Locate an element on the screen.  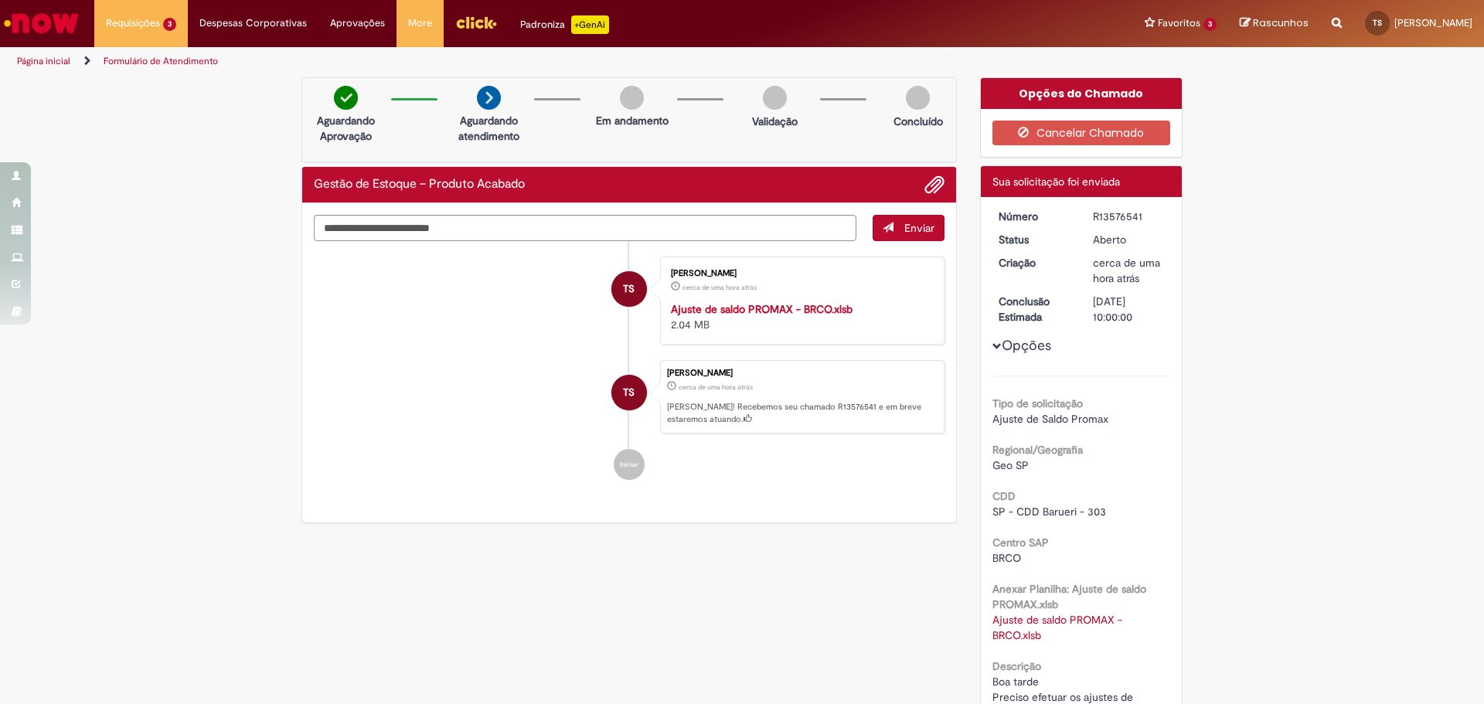
p: Concluído is located at coordinates (918, 121).